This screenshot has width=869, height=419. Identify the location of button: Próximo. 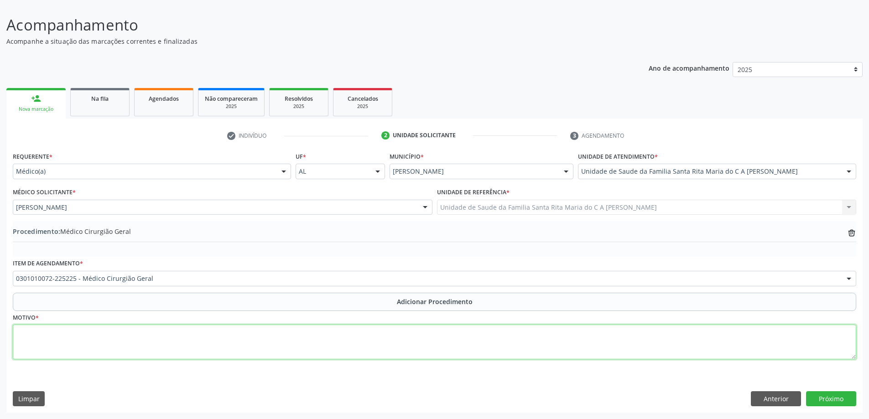
(831, 399).